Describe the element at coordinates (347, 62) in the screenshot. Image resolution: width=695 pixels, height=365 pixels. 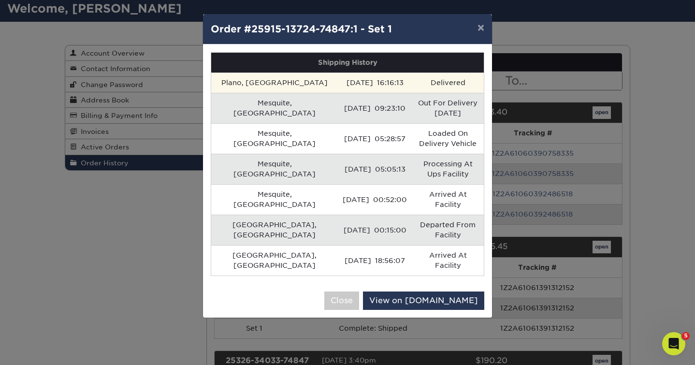
I see `th: Shipping History` at that location.